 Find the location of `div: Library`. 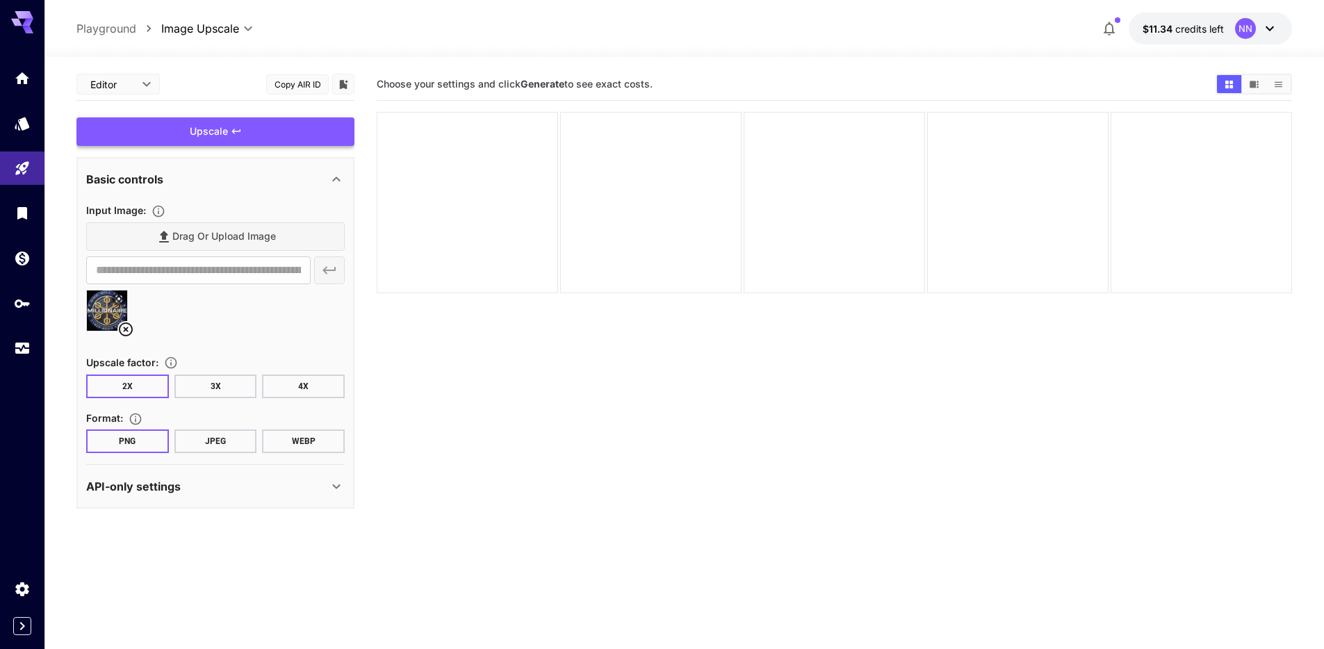

div: Library is located at coordinates (22, 213).